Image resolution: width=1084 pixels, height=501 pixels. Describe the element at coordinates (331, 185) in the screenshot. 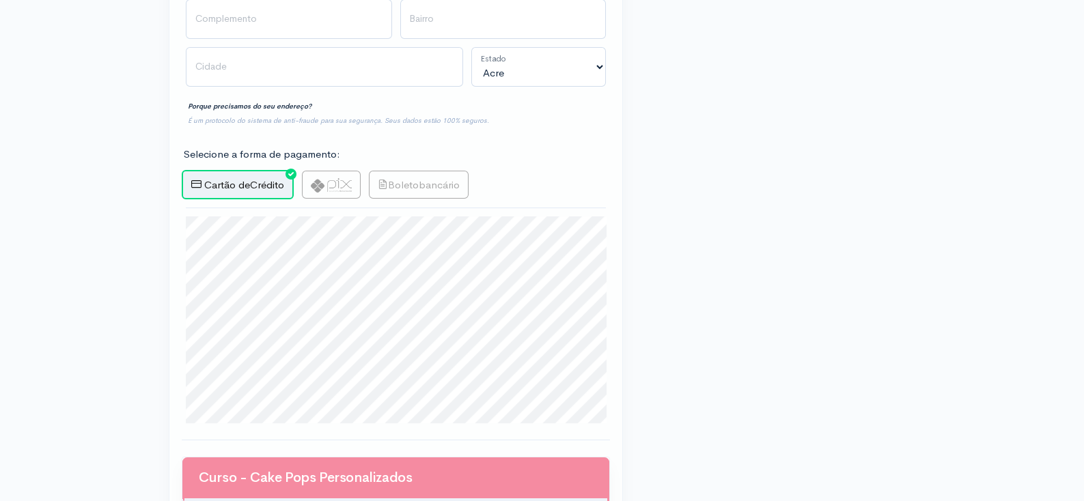

I see `img: pix-logo-9c6f7f1e21d0dbbe27cc39d8b486803e509c07734d8fd270ca391423bc61e7ca.png` at that location.